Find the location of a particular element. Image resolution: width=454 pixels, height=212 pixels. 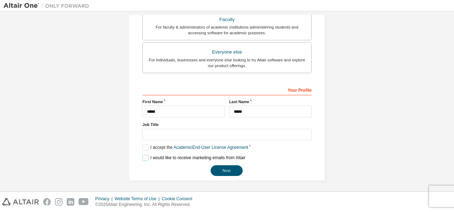

div: Everyone else is located at coordinates (227, 52).